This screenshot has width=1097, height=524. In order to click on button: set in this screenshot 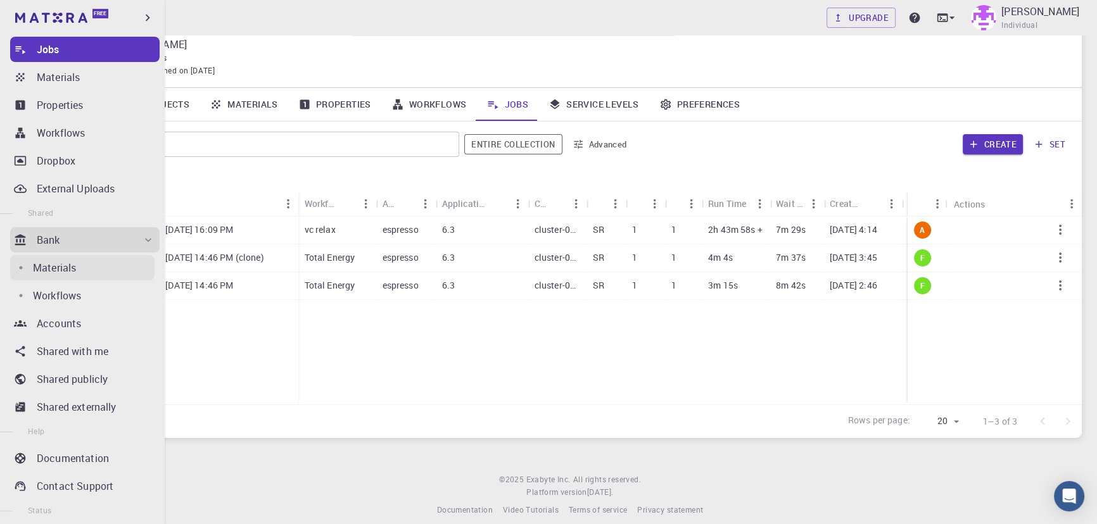, I will do `click(1049, 144)`.